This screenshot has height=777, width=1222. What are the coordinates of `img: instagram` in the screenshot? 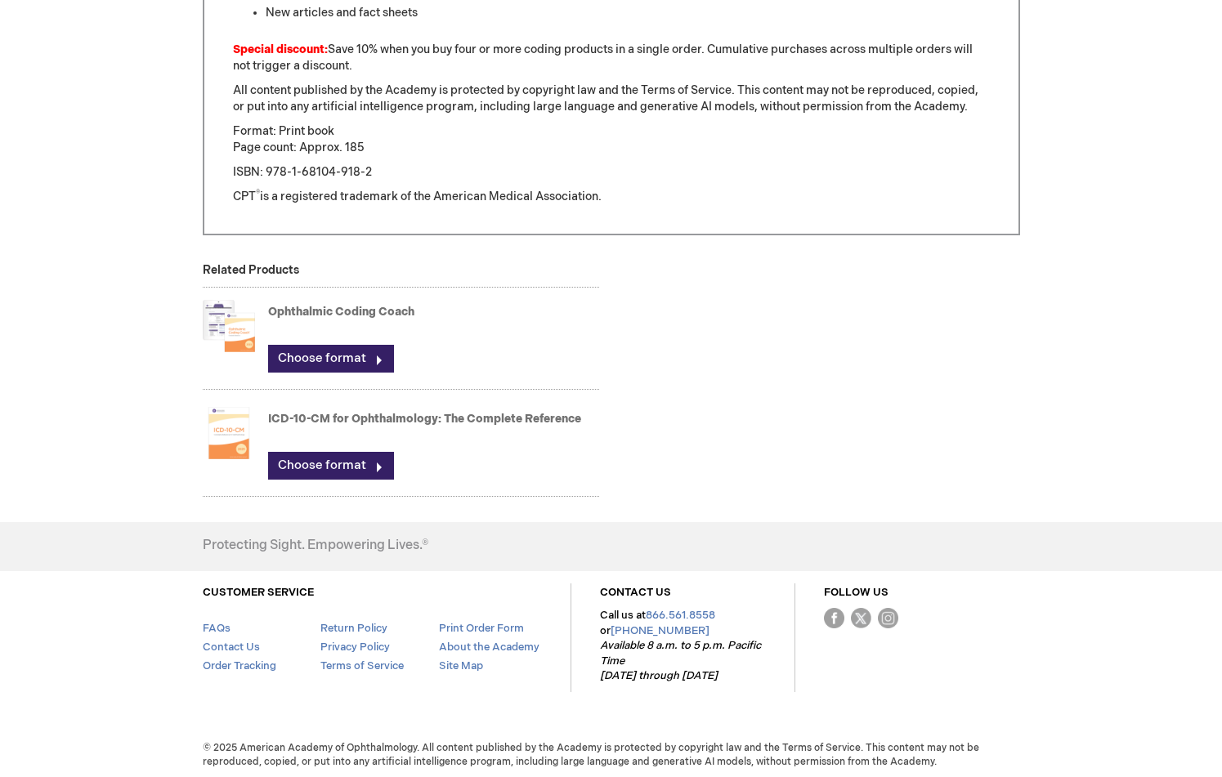 It's located at (888, 618).